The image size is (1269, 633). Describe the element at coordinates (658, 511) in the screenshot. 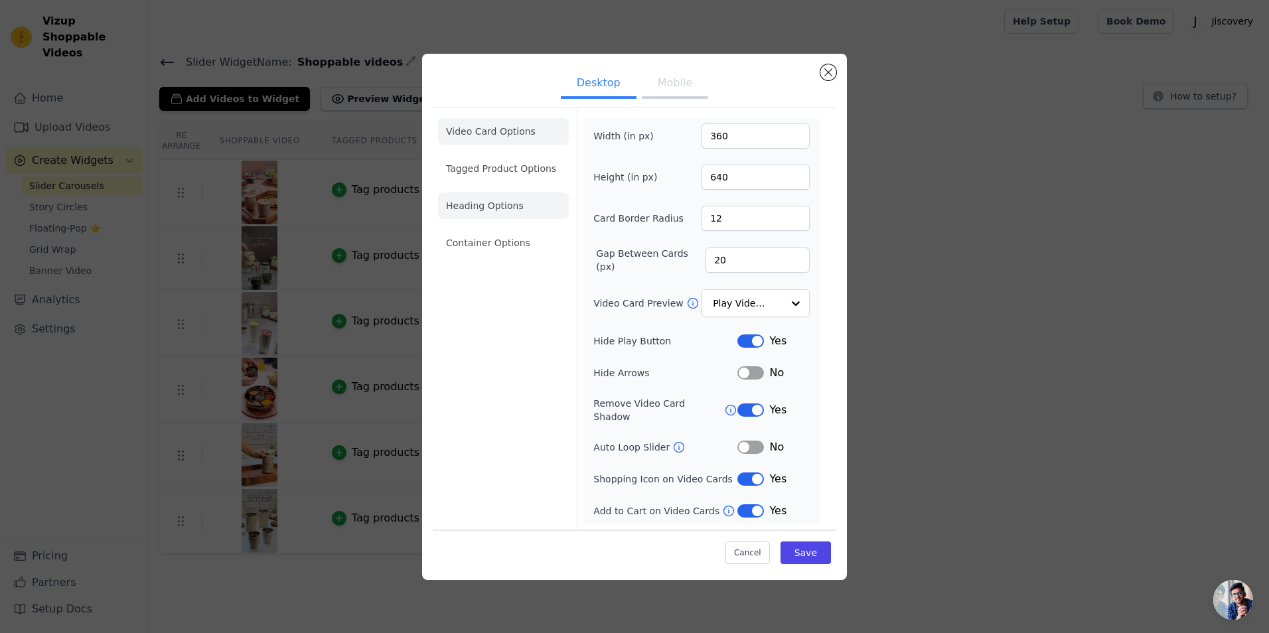

I see `label: Add to Cart on Video Cards` at that location.